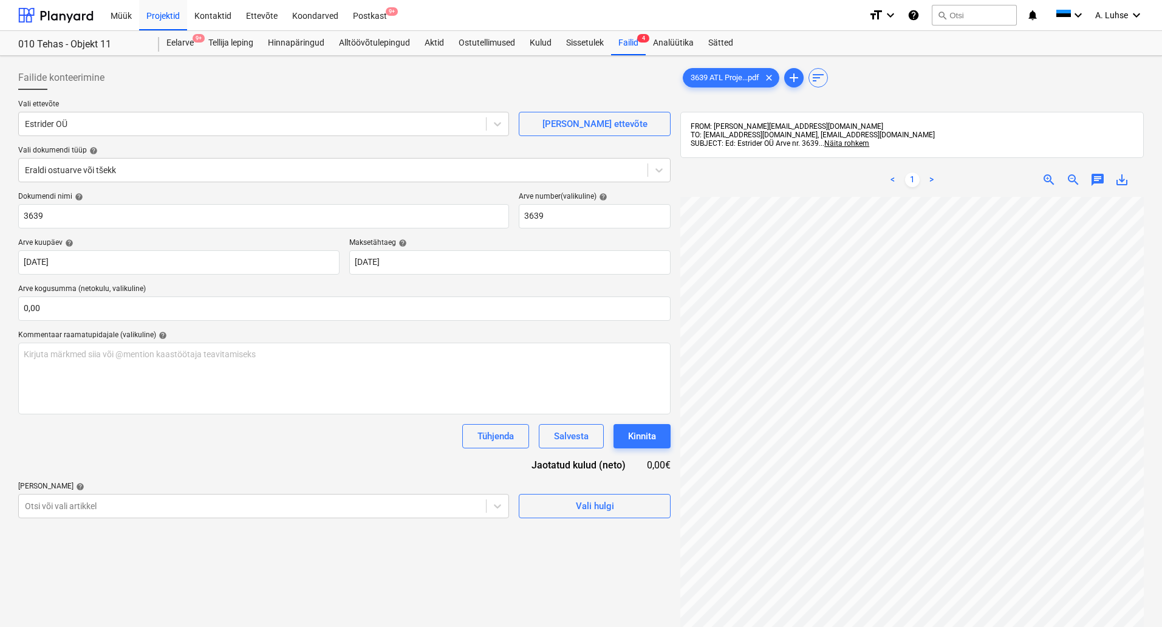 The width and height of the screenshot is (1162, 627). I want to click on a: Next page, so click(932, 180).